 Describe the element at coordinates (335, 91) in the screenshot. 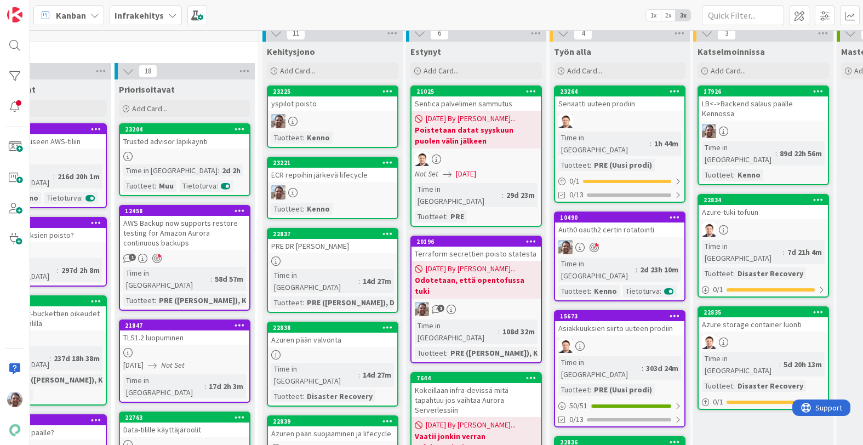

I see `div: 23225` at that location.